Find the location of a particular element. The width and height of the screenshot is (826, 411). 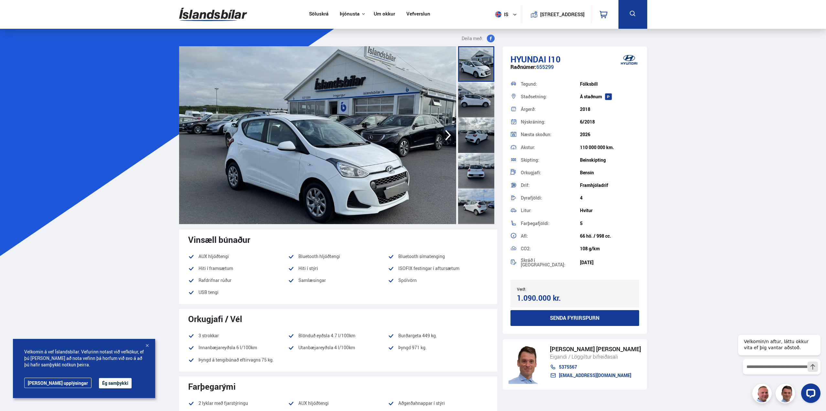

button: Opna LiveChat spjallviðmót is located at coordinates (78, 71).